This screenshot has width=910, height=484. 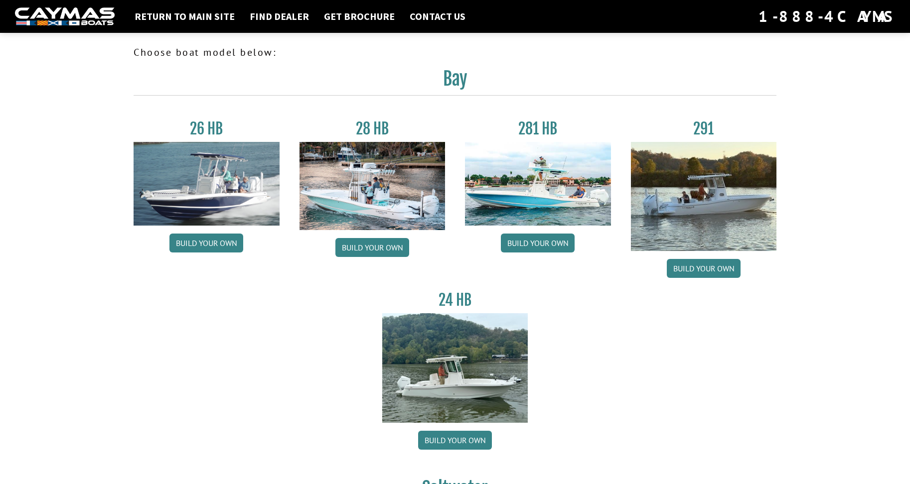 What do you see at coordinates (704, 196) in the screenshot?
I see `img: 291_Thumbnail.jpg` at bounding box center [704, 196].